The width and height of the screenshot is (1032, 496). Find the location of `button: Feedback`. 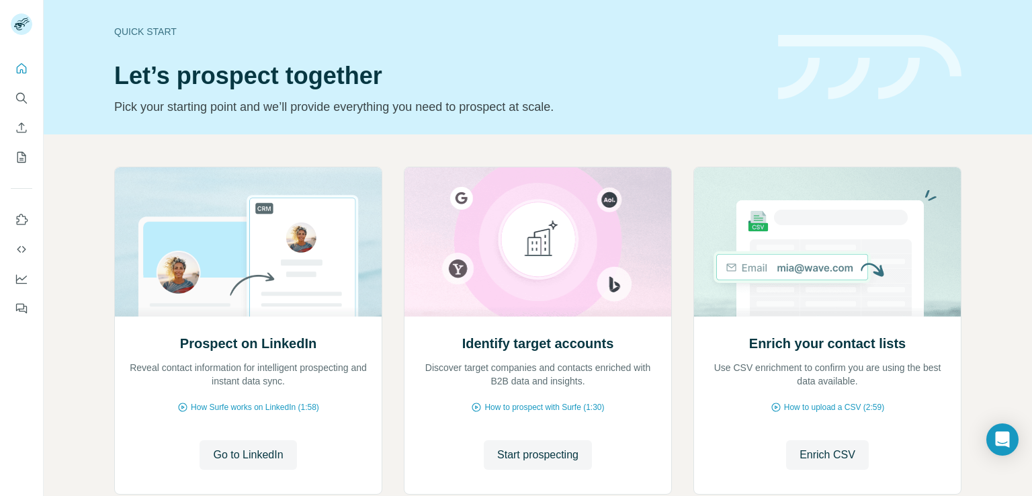

button: Feedback is located at coordinates (22, 309).